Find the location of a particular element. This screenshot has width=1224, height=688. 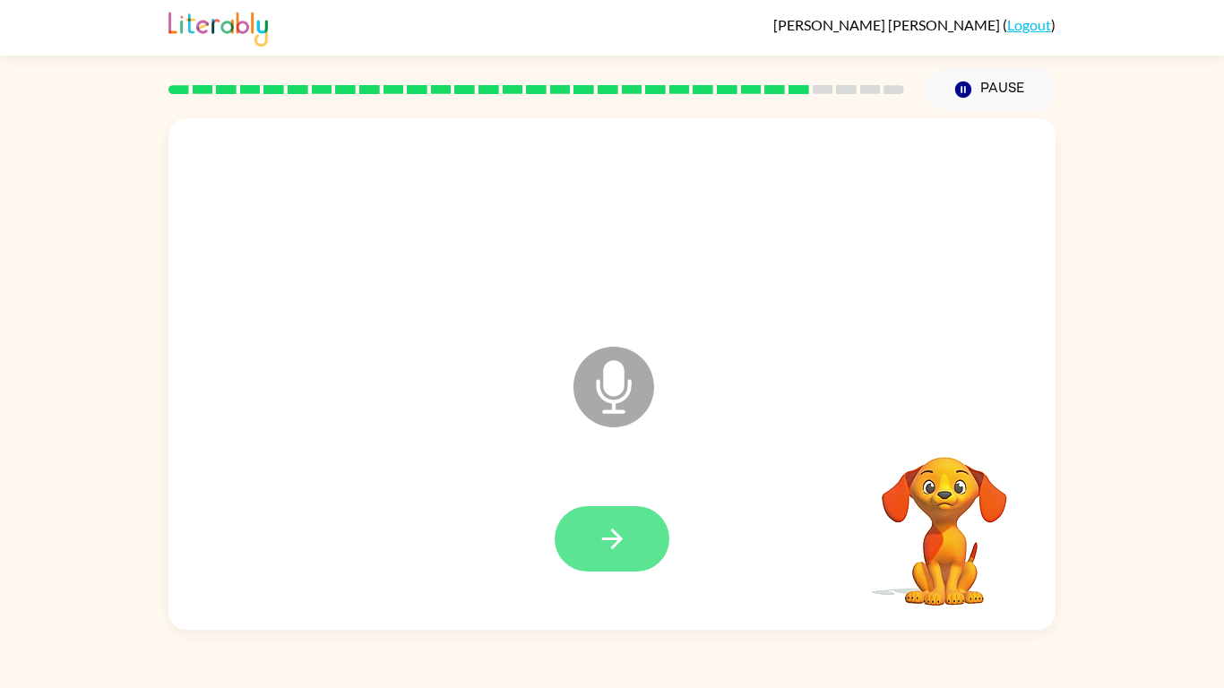

button: Pause is located at coordinates (990, 90).